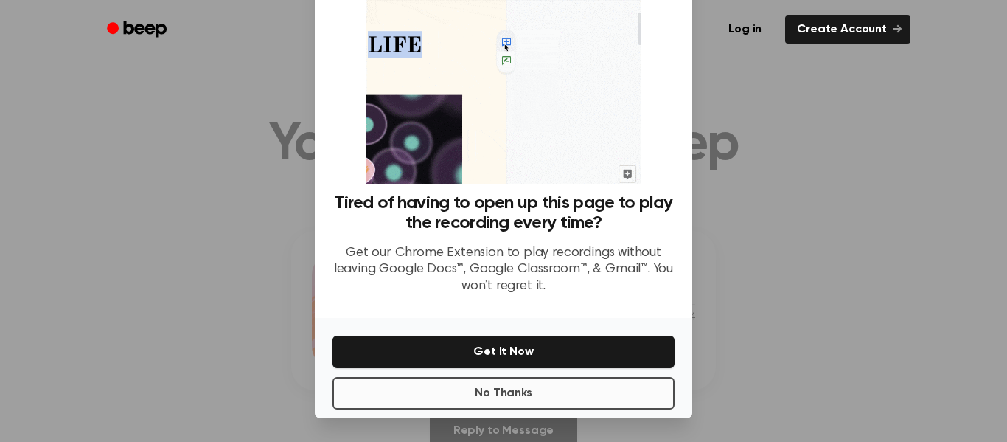 Image resolution: width=1007 pixels, height=442 pixels. Describe the element at coordinates (504, 213) in the screenshot. I see `h3: Tired of having to open up this page to play the recording every time?` at that location.